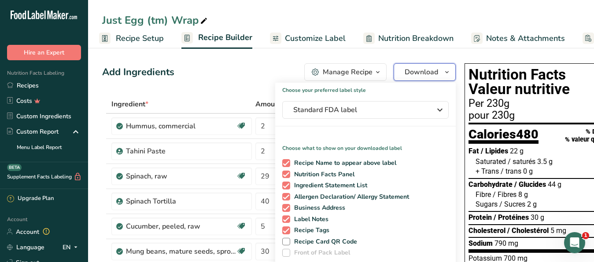 The width and height of the screenshot is (594, 262). What do you see at coordinates (308, 38) in the screenshot?
I see `a: Customize Label` at bounding box center [308, 38].